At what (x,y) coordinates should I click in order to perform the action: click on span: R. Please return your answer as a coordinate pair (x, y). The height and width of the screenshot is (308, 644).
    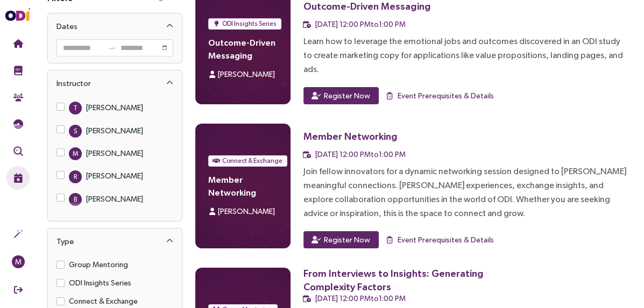
    Looking at the image, I should click on (75, 177).